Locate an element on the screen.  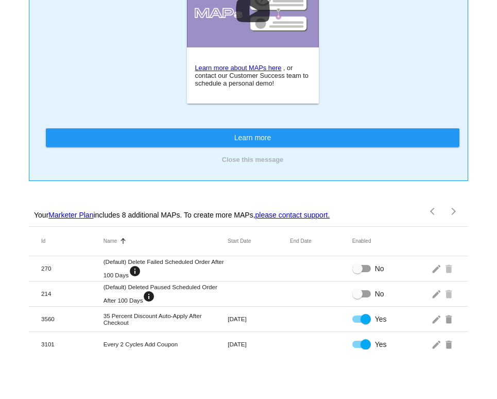
button: Close this message is located at coordinates (253, 159).